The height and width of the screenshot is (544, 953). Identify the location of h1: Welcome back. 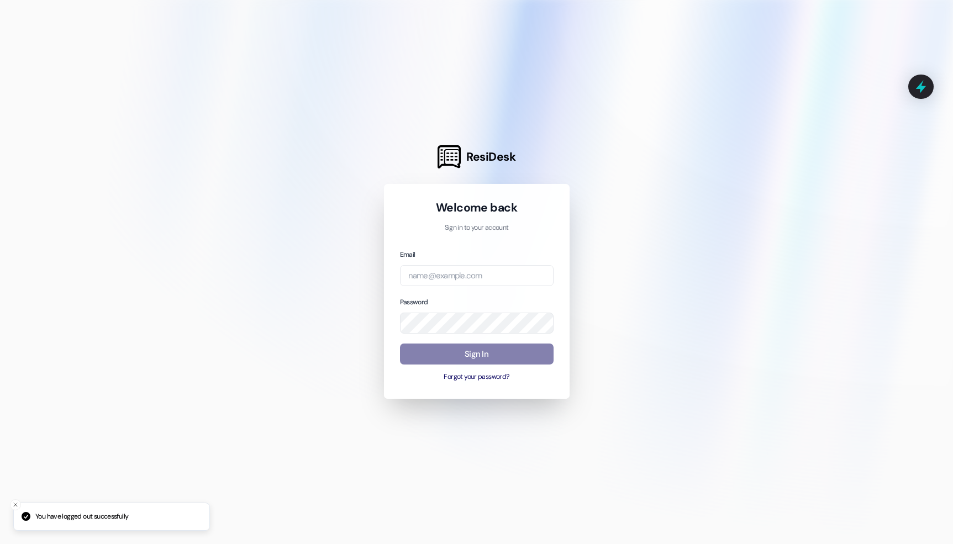
(477, 208).